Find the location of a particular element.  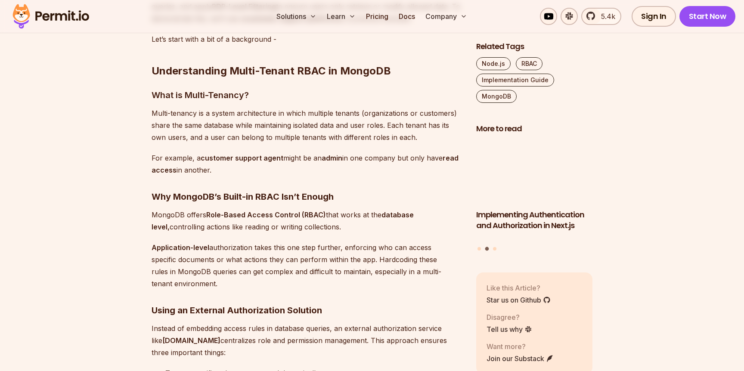

strong: admin is located at coordinates (332, 158).